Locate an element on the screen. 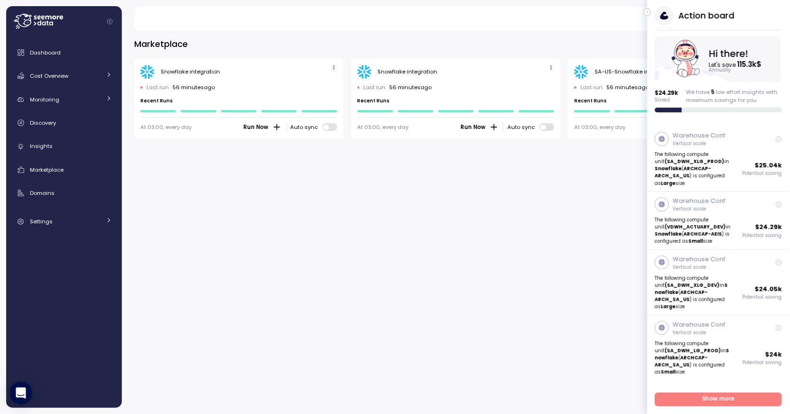  a: Warehouse Conf.Vertical scaleThe following compute unit(SA_DWH_XLG_DEV)inSnowflake(ARCHCAP-ARCH_S... is located at coordinates (718, 282).